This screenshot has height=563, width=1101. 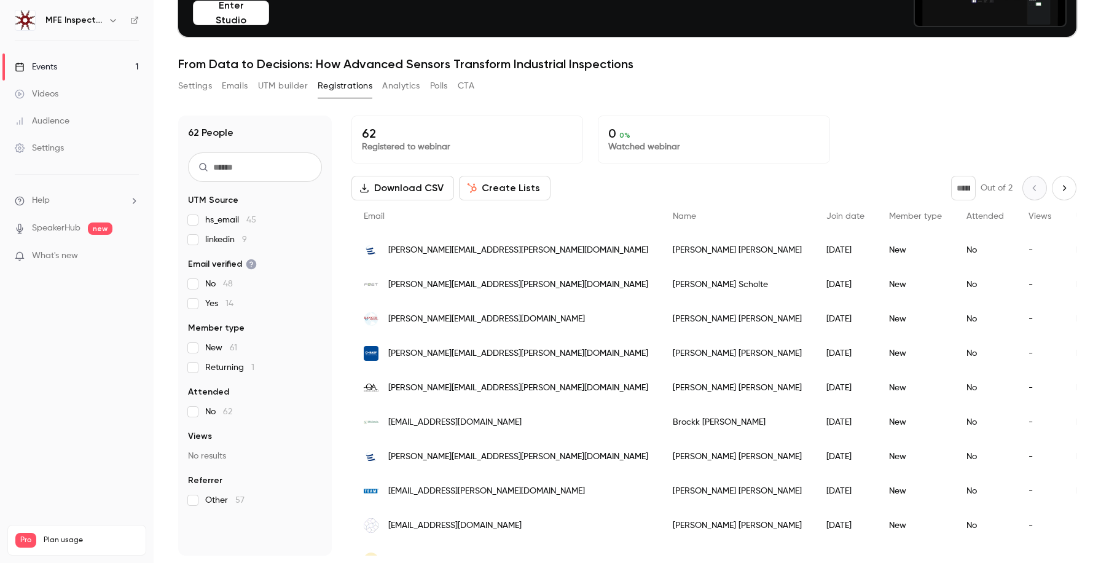 What do you see at coordinates (26, 540) in the screenshot?
I see `span: Pro` at bounding box center [26, 540].